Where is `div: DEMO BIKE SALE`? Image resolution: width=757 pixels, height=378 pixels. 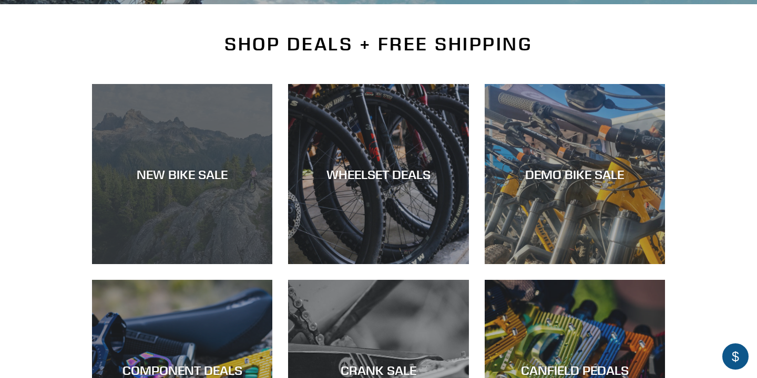
div: DEMO BIKE SALE is located at coordinates (574, 174).